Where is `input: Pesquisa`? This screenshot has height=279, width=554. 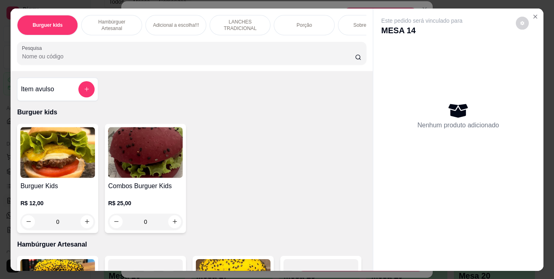
input: Pesquisa is located at coordinates (188, 56).